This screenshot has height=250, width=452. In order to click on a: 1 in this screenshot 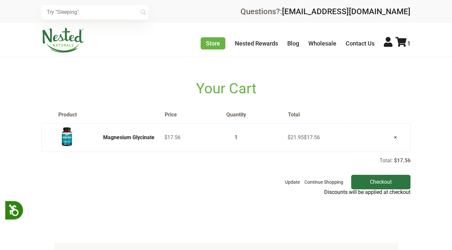, I will do `click(403, 43)`.